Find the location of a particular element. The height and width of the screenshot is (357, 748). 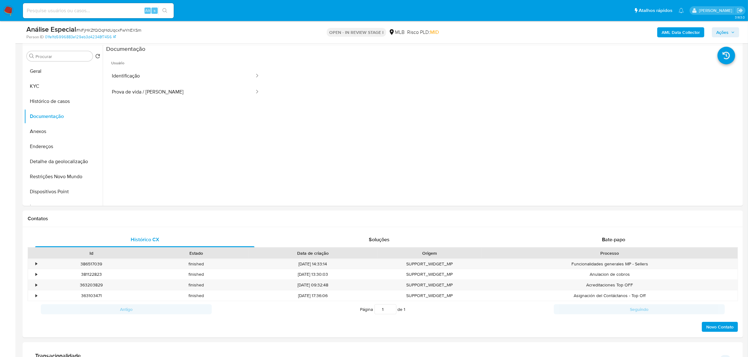

p: viviane.jdasilva@mercadopago.com.br is located at coordinates (716, 10).